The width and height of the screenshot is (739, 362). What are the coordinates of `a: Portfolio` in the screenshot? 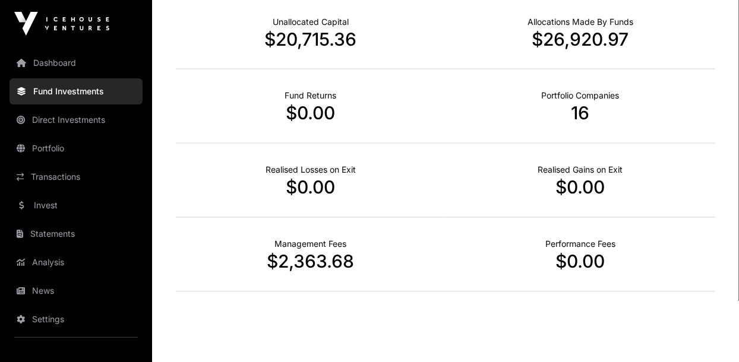 It's located at (76, 148).